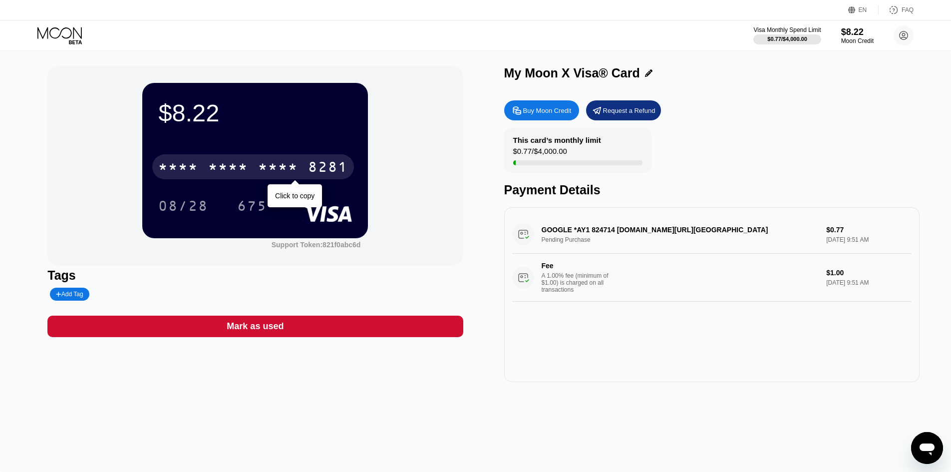 Image resolution: width=951 pixels, height=472 pixels. Describe the element at coordinates (557, 140) in the screenshot. I see `div: This card’s monthly limit` at that location.